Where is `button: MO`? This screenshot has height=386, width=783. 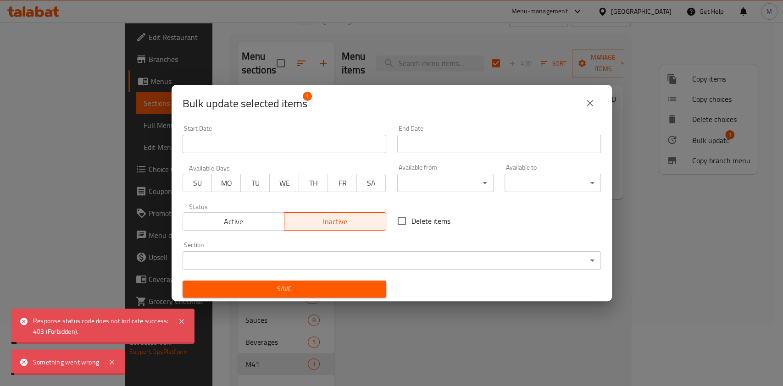 button: MO is located at coordinates (226, 183).